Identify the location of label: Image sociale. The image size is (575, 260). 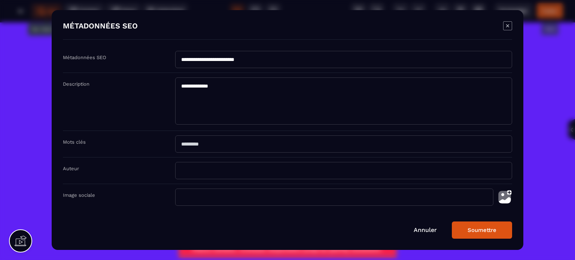
(79, 195).